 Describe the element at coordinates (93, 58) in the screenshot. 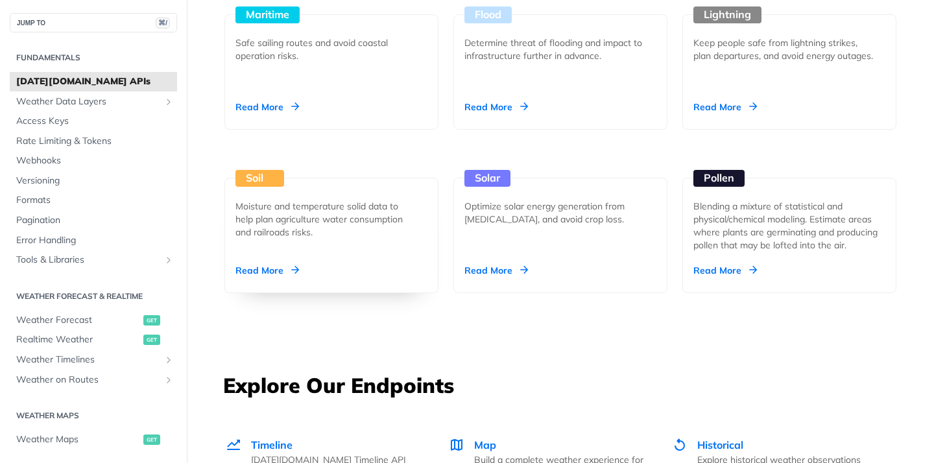

I see `h2: Fundamentals` at that location.